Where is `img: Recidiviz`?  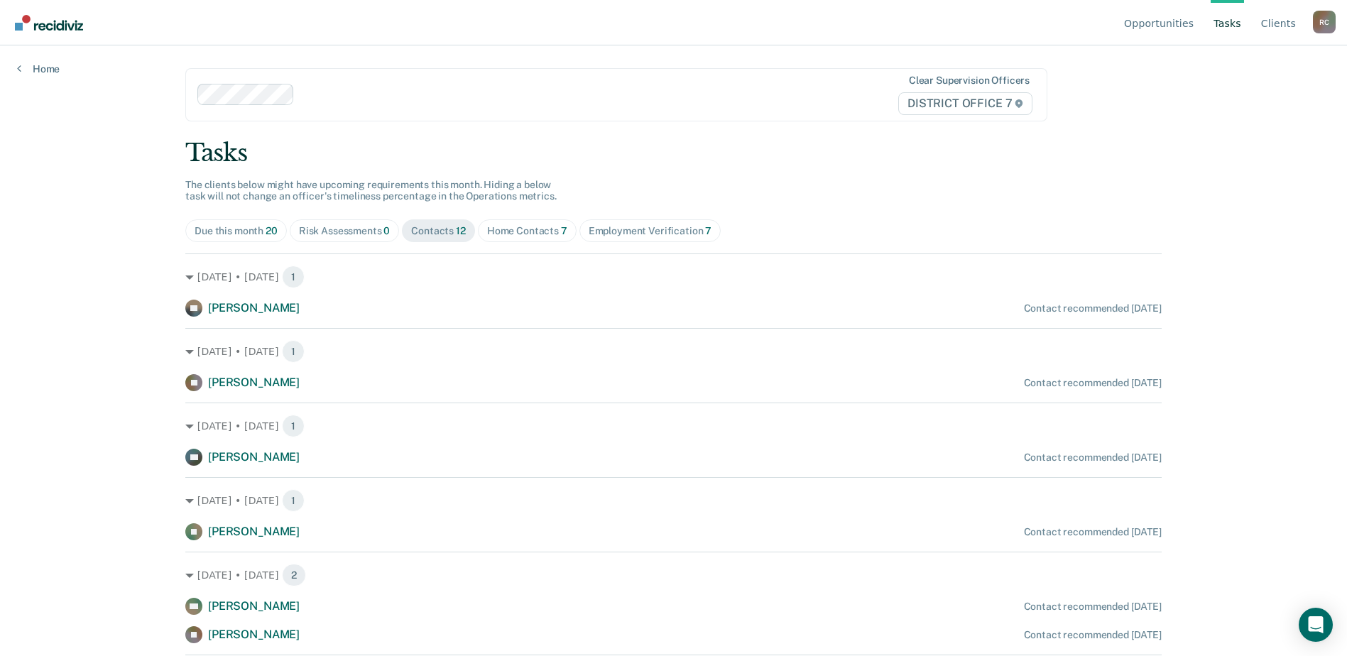 img: Recidiviz is located at coordinates (49, 23).